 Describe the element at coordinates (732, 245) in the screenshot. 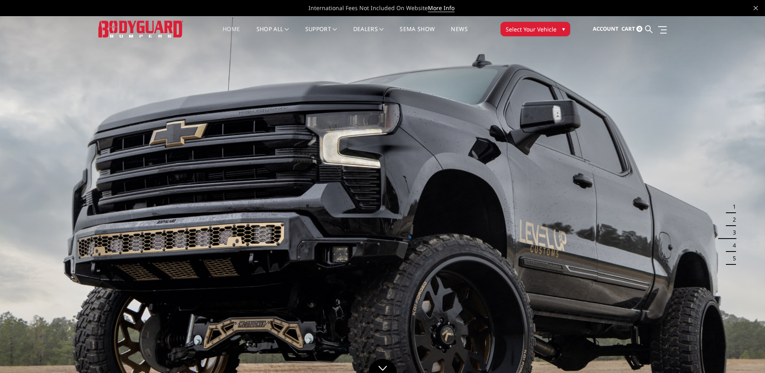

I see `button: 4 of 5` at that location.